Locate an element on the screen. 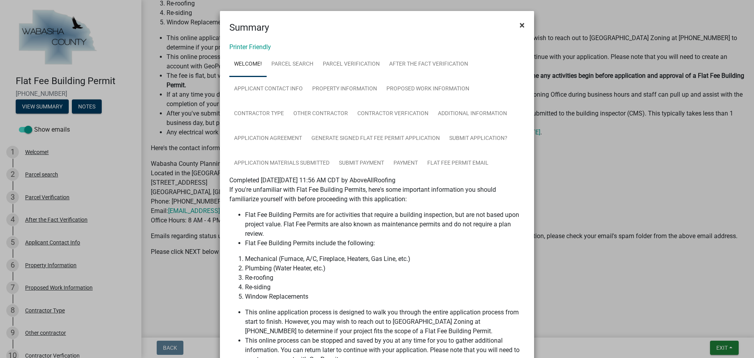 The height and width of the screenshot is (358, 754). a: Contractor Verfication is located at coordinates (393, 114).